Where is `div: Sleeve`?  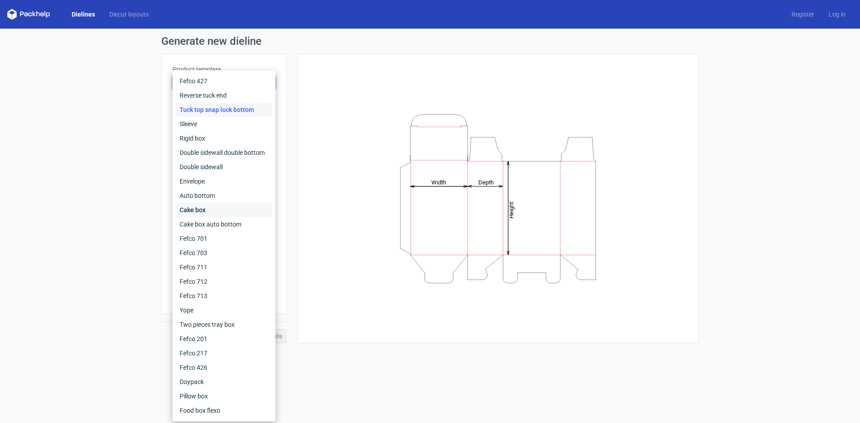 div: Sleeve is located at coordinates (224, 124).